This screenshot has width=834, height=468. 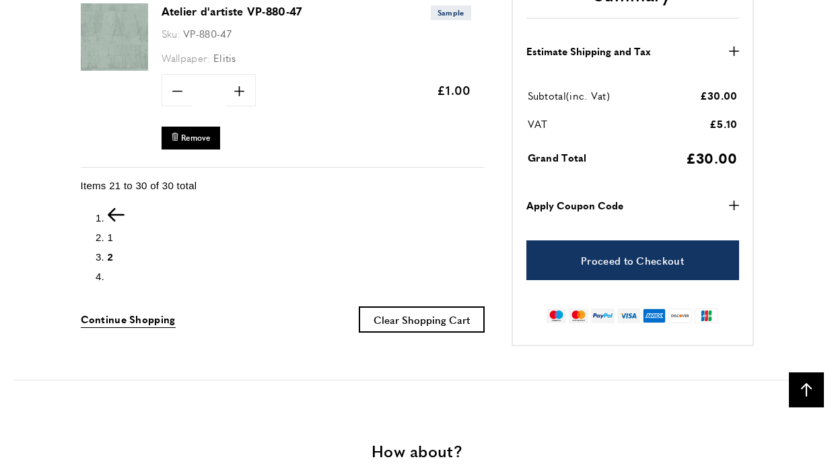 I want to click on img: Atelier d'artiste VP-880-47, so click(x=114, y=37).